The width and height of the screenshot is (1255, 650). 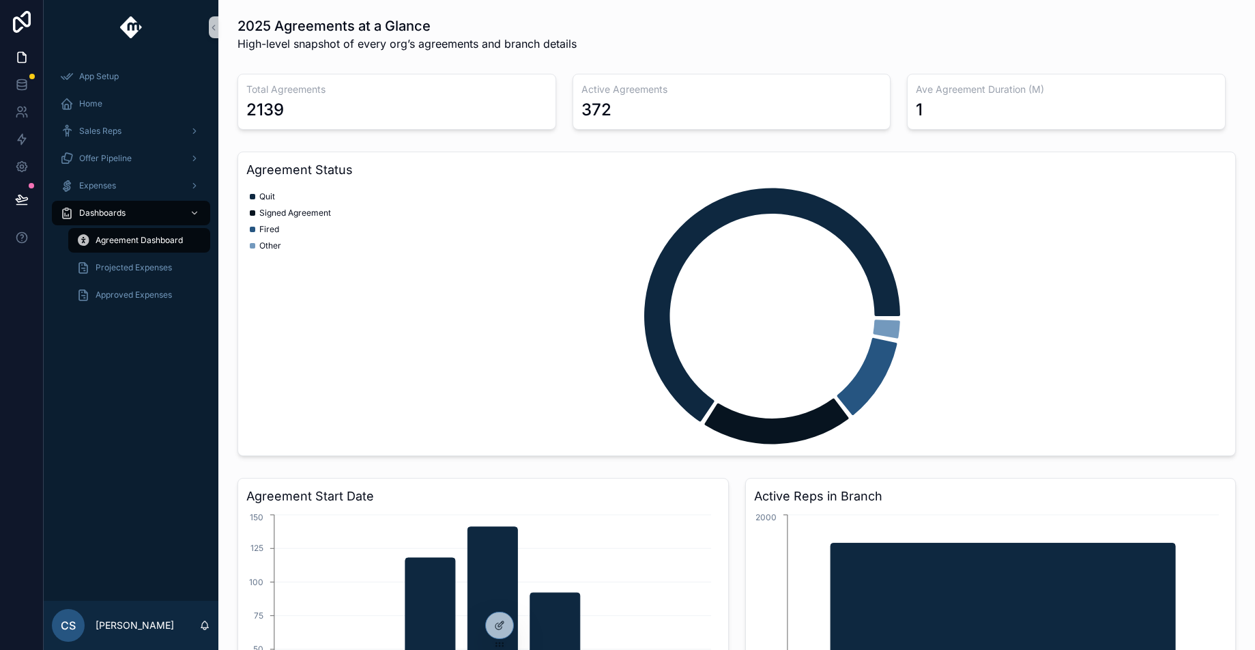 What do you see at coordinates (991, 496) in the screenshot?
I see `h3: Active Reps in Branch` at bounding box center [991, 496].